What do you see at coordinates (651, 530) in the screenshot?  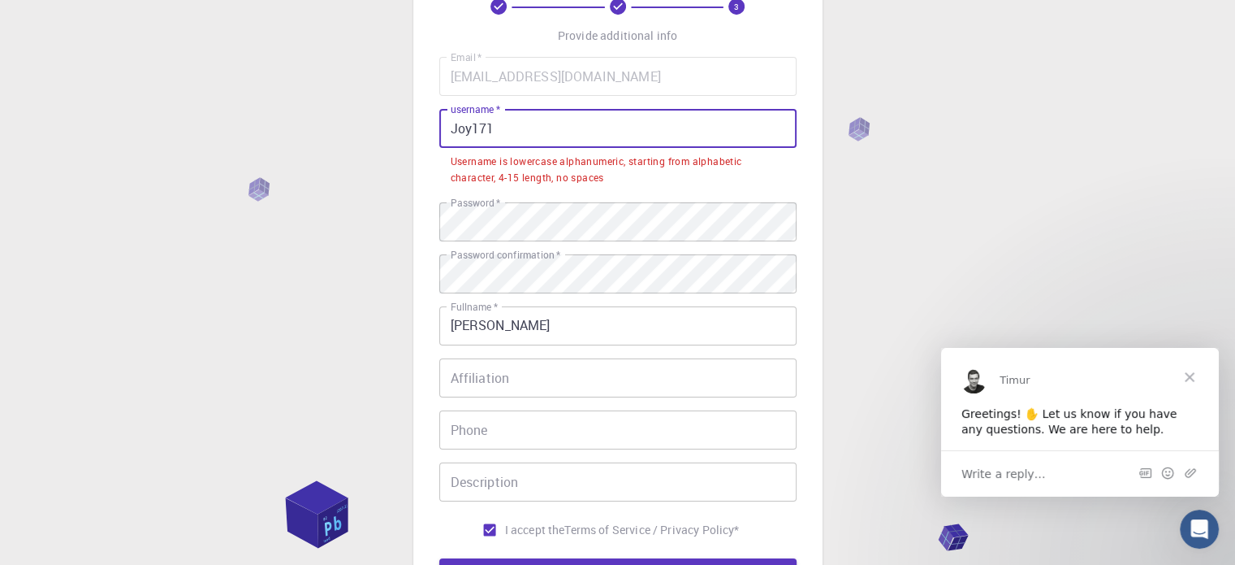 I see `a: Terms of Service / Privacy Policy*` at bounding box center [651, 530].